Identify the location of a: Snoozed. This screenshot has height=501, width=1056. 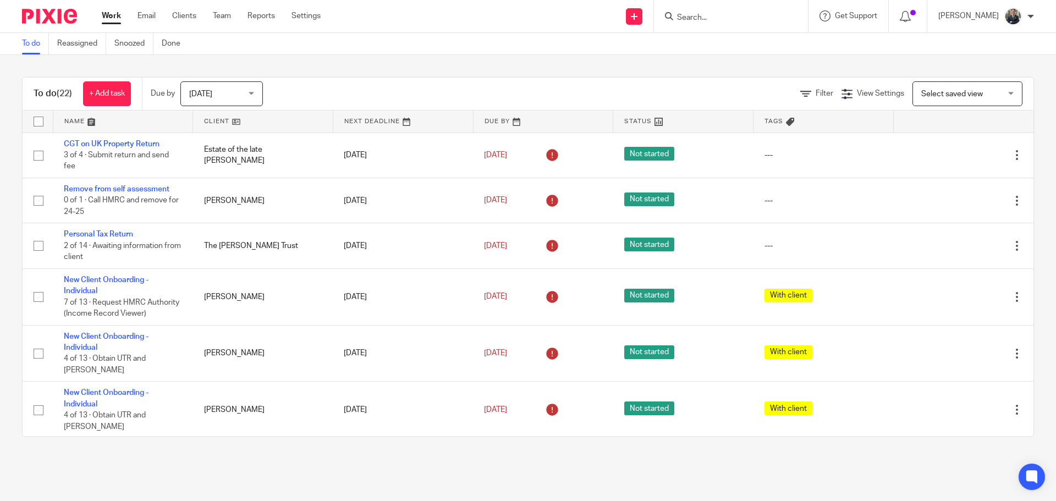
(134, 43).